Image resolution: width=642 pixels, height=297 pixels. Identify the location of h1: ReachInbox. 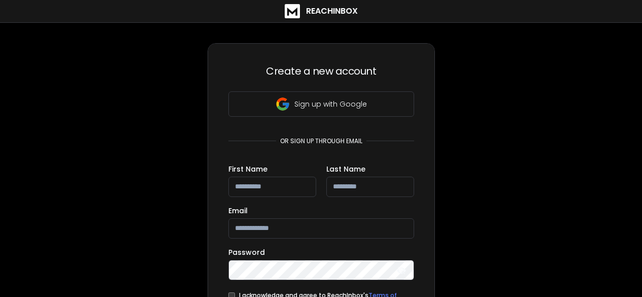
(332, 11).